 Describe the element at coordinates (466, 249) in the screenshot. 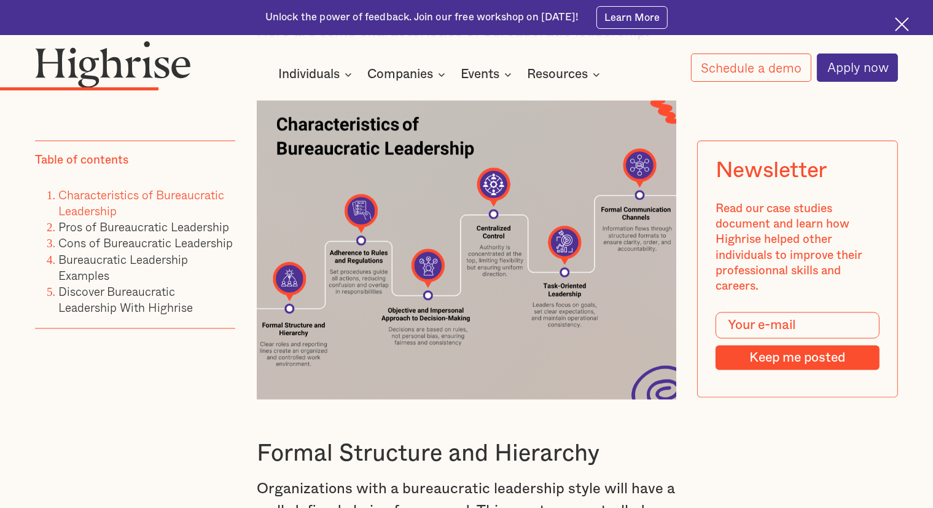

I see `img: Characteristics of Bureaucratic Leadership` at that location.